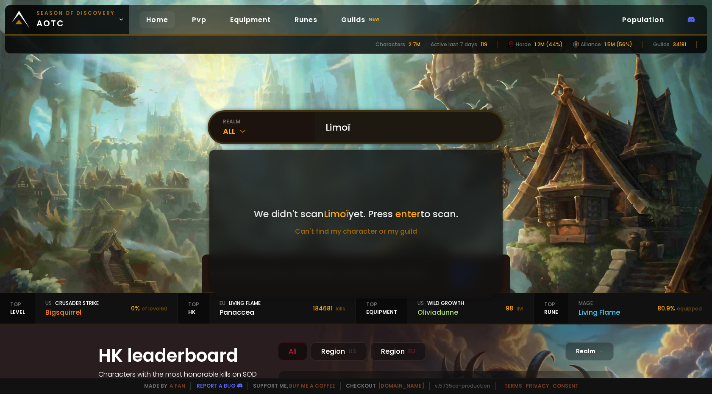 The width and height of the screenshot is (712, 394). I want to click on div: Oliviadunne, so click(441, 312).